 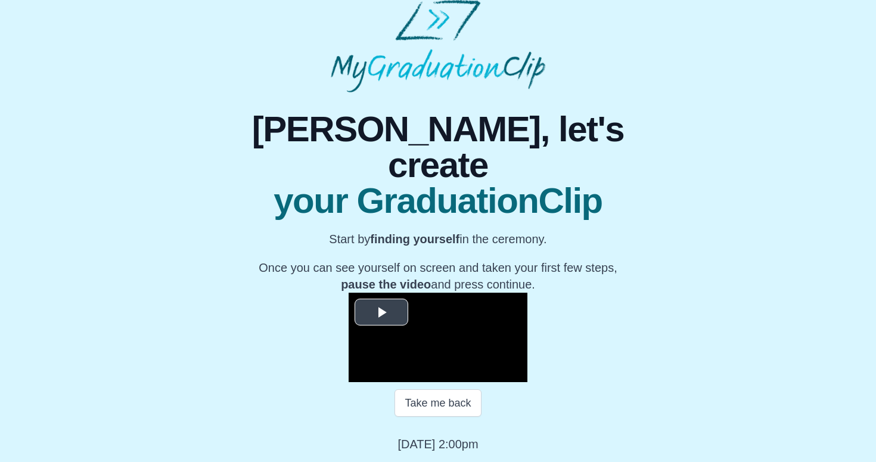 What do you see at coordinates (438, 276) in the screenshot?
I see `p: Once you can see yourself on screen and taken your first few steps, and press continue.` at bounding box center [438, 276].